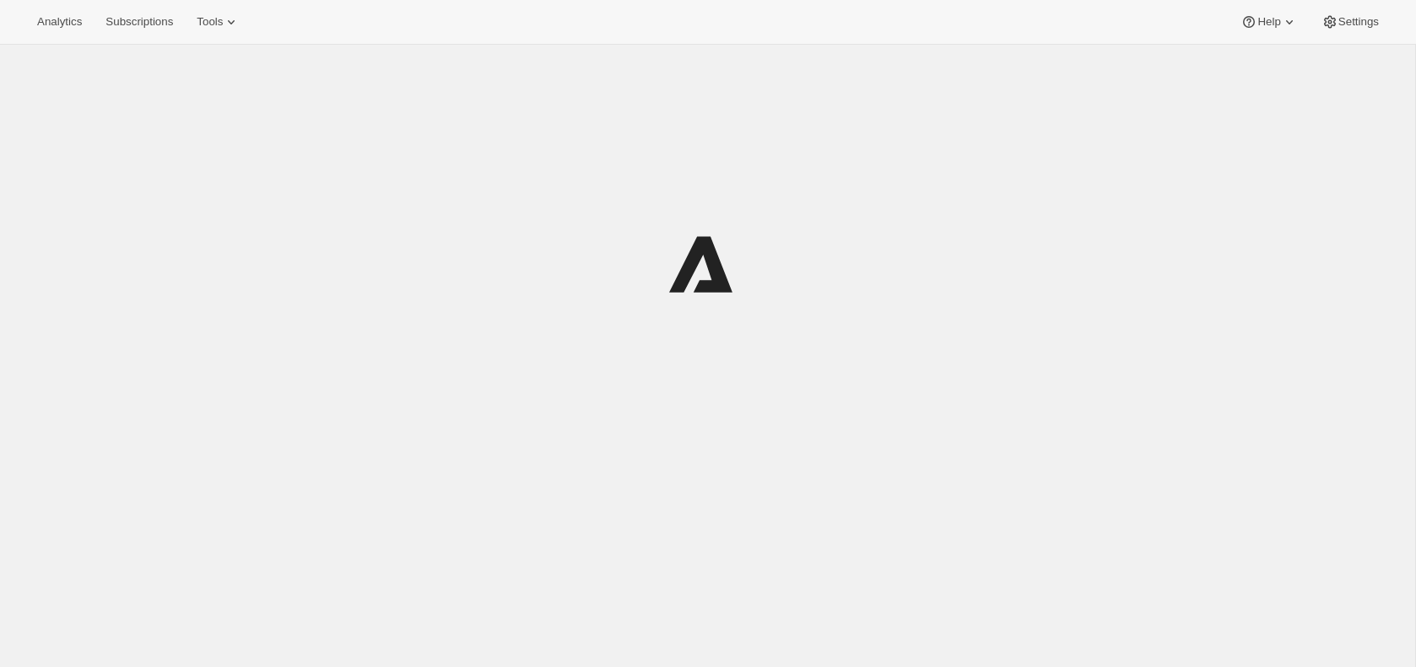 This screenshot has width=1416, height=667. Describe the element at coordinates (59, 22) in the screenshot. I see `button: Analytics` at that location.